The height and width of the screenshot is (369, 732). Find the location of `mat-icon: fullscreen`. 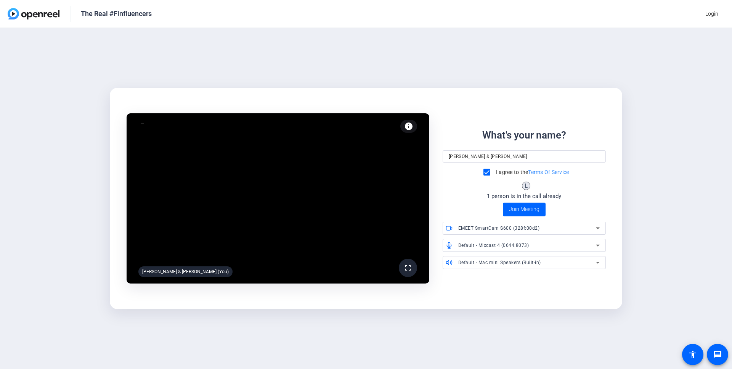

mat-icon: fullscreen is located at coordinates (408, 268).